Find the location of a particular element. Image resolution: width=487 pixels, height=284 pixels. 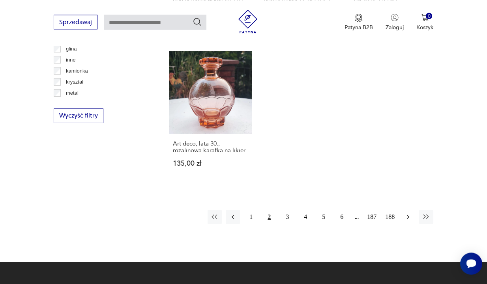

button: 2 is located at coordinates (269, 217).